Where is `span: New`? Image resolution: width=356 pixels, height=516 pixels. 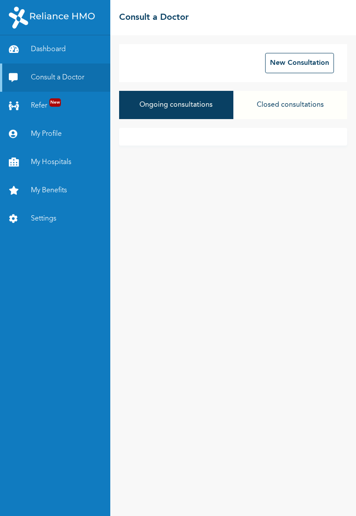
span: New is located at coordinates (55, 102).